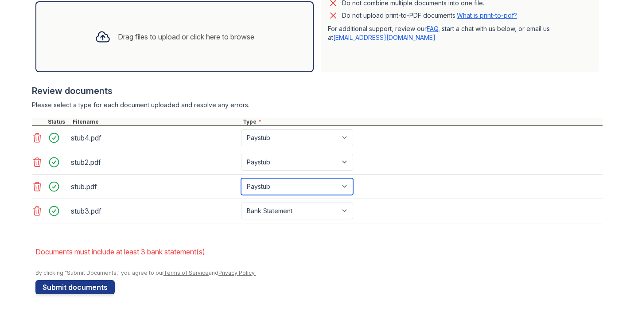  I want to click on p: For additional support, review our , start a chat with us below, or email us at, so click(460, 33).